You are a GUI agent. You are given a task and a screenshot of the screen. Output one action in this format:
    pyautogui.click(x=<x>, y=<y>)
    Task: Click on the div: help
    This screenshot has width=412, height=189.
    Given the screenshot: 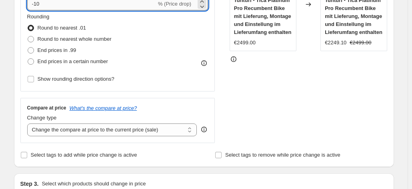 What is the action you would take?
    pyautogui.click(x=204, y=130)
    